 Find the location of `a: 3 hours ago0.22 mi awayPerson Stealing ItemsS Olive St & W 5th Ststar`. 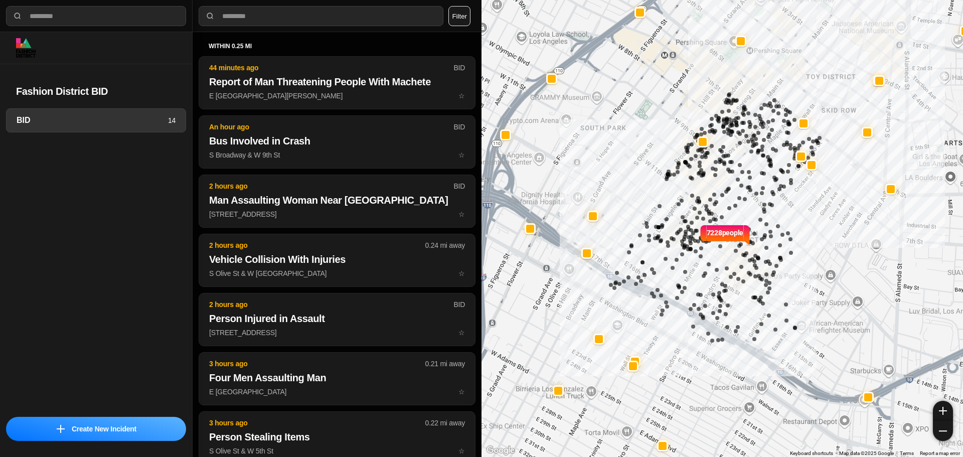

a: 3 hours ago0.22 mi awayPerson Stealing ItemsS Olive St & W 5th Ststar is located at coordinates (337, 450).